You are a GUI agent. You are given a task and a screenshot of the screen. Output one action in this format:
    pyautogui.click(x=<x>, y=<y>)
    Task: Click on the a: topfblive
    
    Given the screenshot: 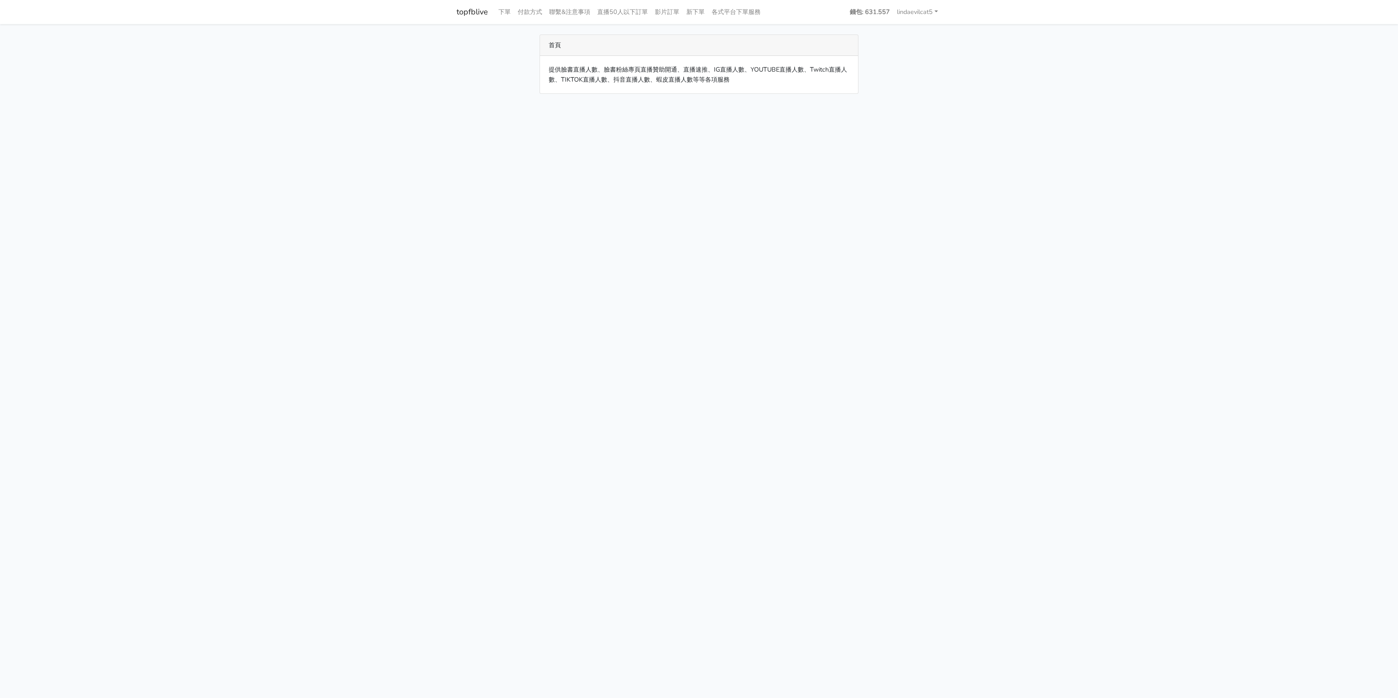 What is the action you would take?
    pyautogui.click(x=472, y=12)
    